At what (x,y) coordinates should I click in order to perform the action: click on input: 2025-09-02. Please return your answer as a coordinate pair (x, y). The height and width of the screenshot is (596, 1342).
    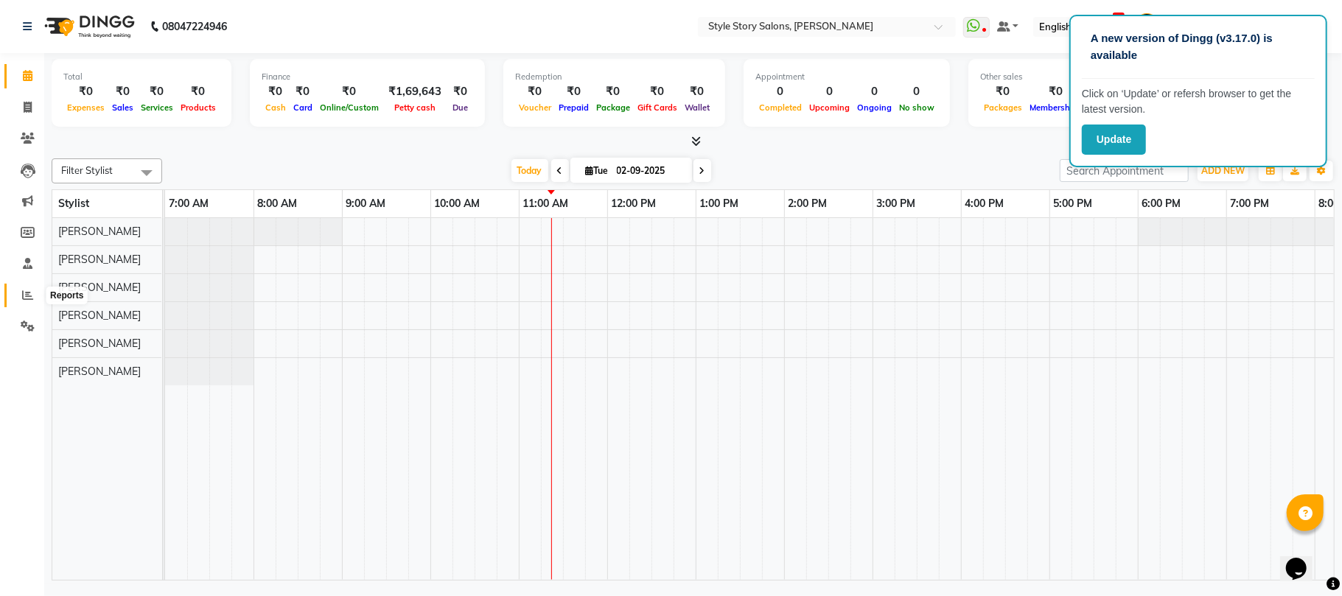
    Looking at the image, I should click on (649, 171).